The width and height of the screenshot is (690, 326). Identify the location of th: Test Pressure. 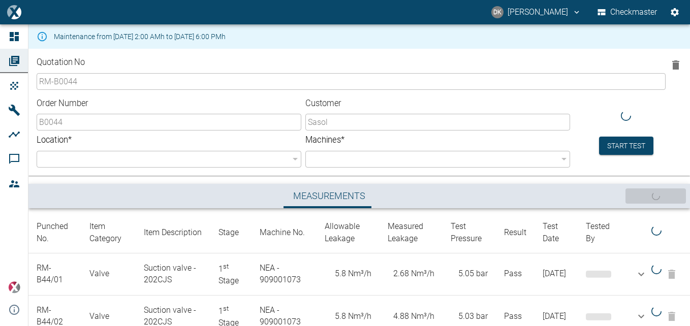
(469, 233).